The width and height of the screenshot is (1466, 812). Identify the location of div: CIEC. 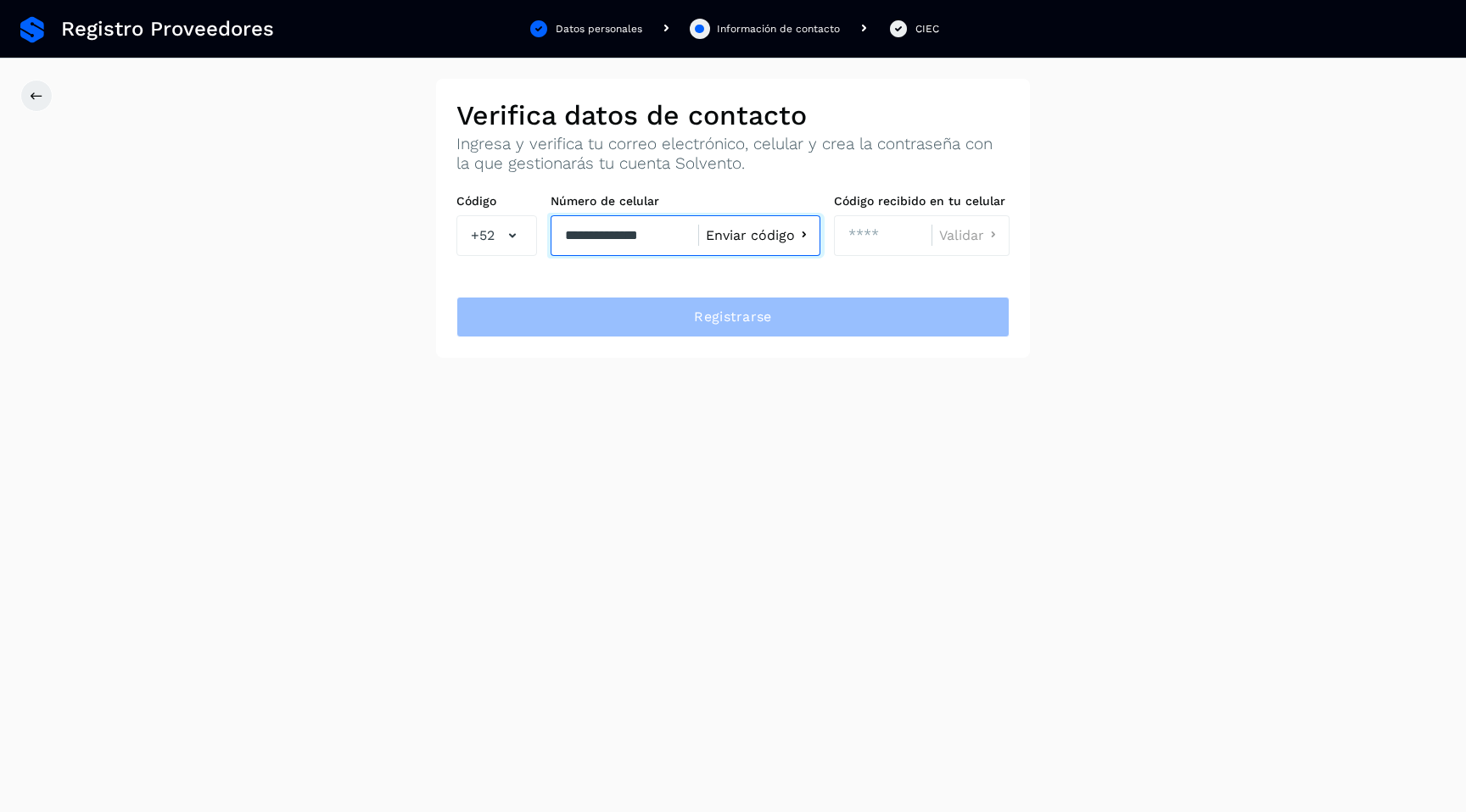
(927, 29).